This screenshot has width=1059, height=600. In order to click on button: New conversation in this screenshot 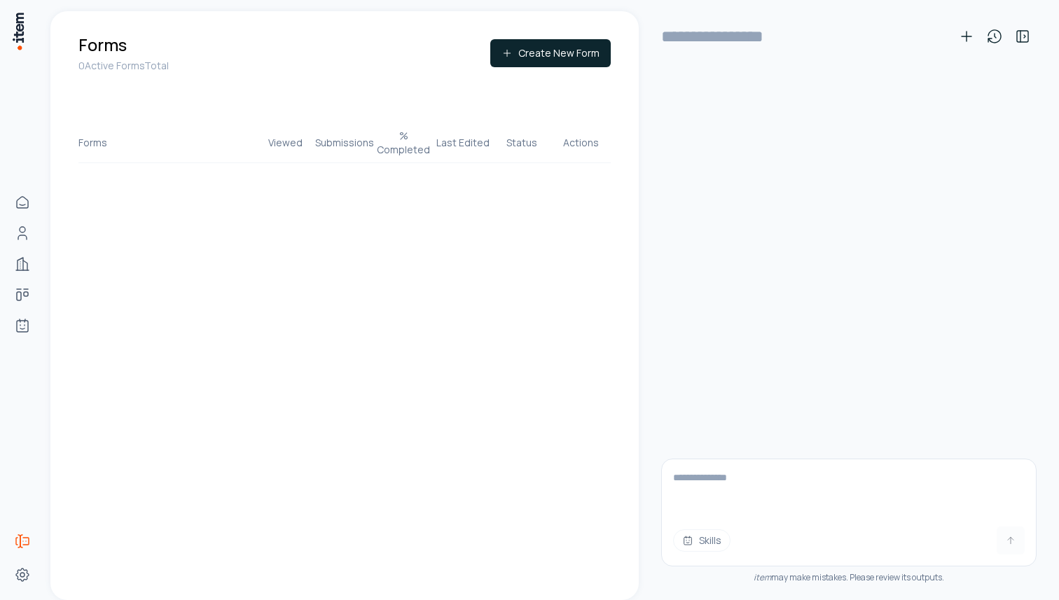, I will do `click(967, 36)`.